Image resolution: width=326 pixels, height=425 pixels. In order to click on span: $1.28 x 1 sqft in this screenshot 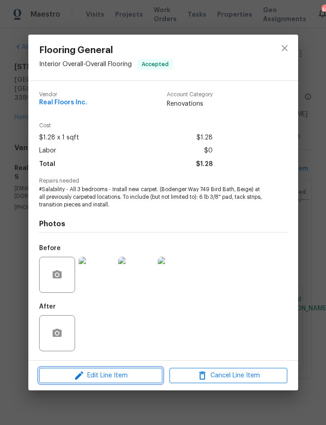, I will do `click(59, 138)`.